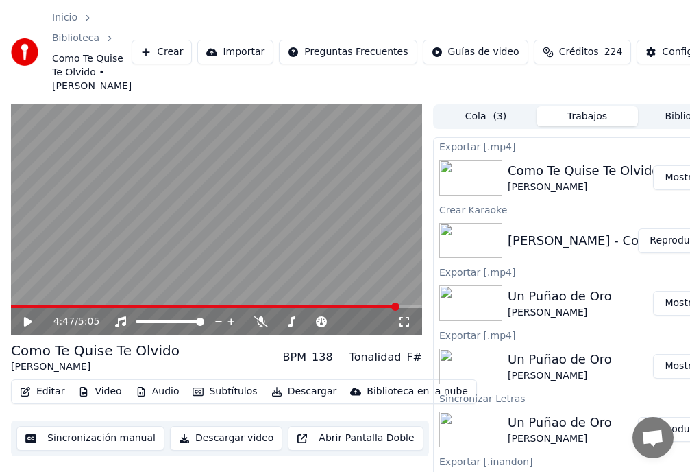 The image size is (690, 472). I want to click on button: Importar, so click(235, 52).